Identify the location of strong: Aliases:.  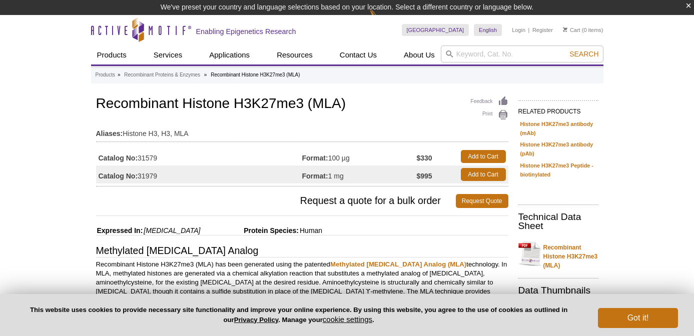
(110, 134).